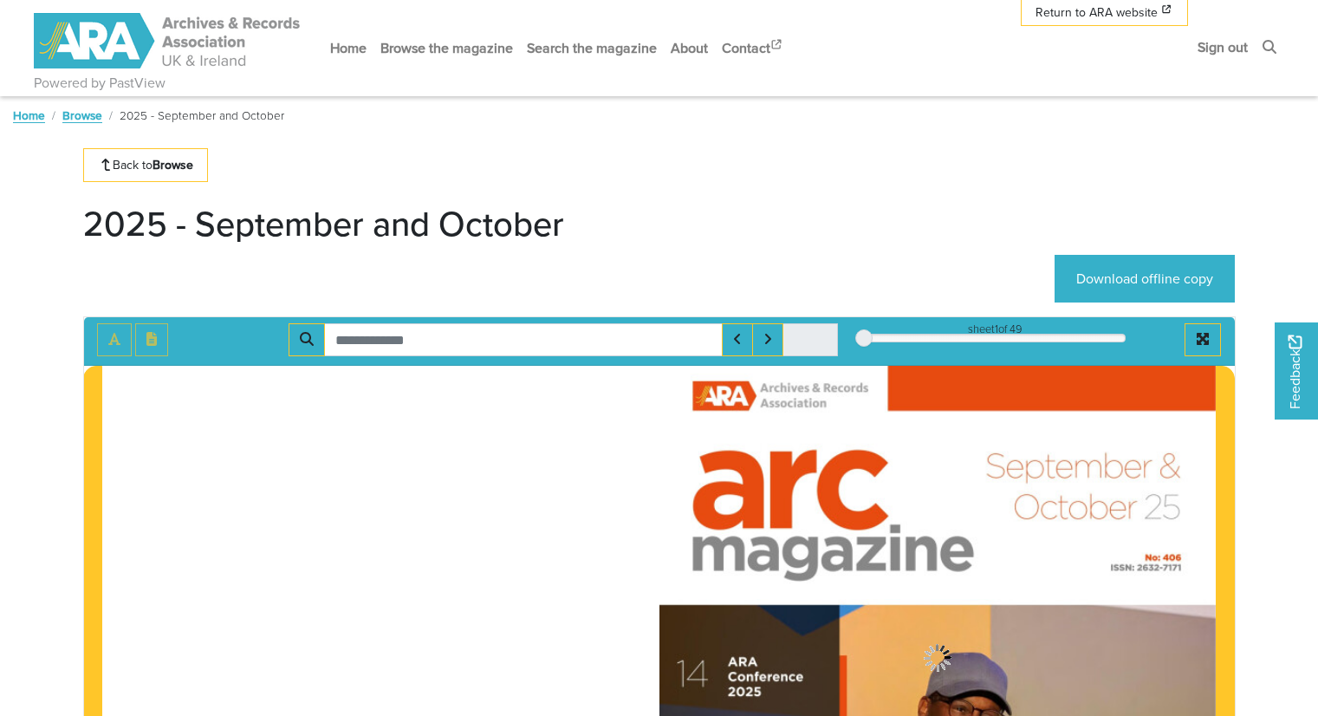 Image resolution: width=1318 pixels, height=716 pixels. What do you see at coordinates (446, 48) in the screenshot?
I see `a: Browse the magazine` at bounding box center [446, 48].